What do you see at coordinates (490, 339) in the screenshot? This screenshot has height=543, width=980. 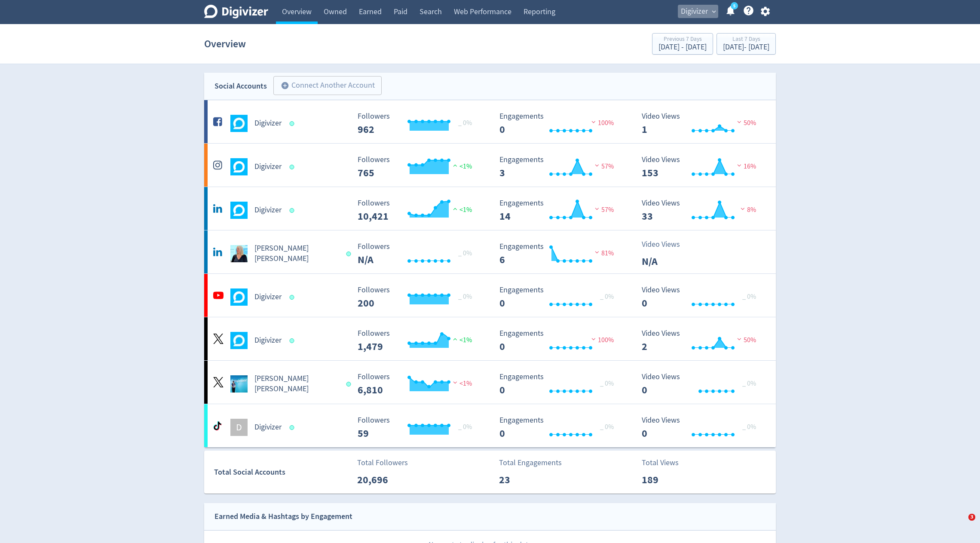 I see `a: Digivizer undefinedDigivizer Followers --- Followers 1,479 <1% Engagements 0 Engagements 0 100% V...` at bounding box center [490, 339].